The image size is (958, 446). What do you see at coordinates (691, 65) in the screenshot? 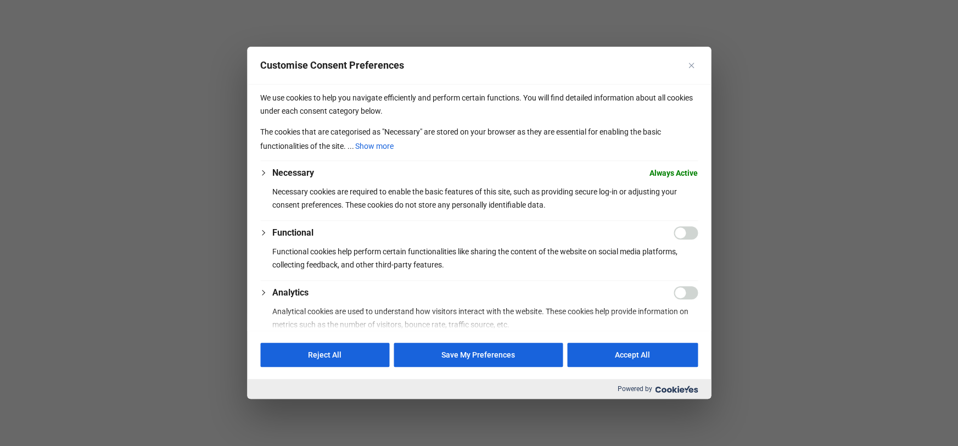
I see `button: Close` at bounding box center [691, 65].